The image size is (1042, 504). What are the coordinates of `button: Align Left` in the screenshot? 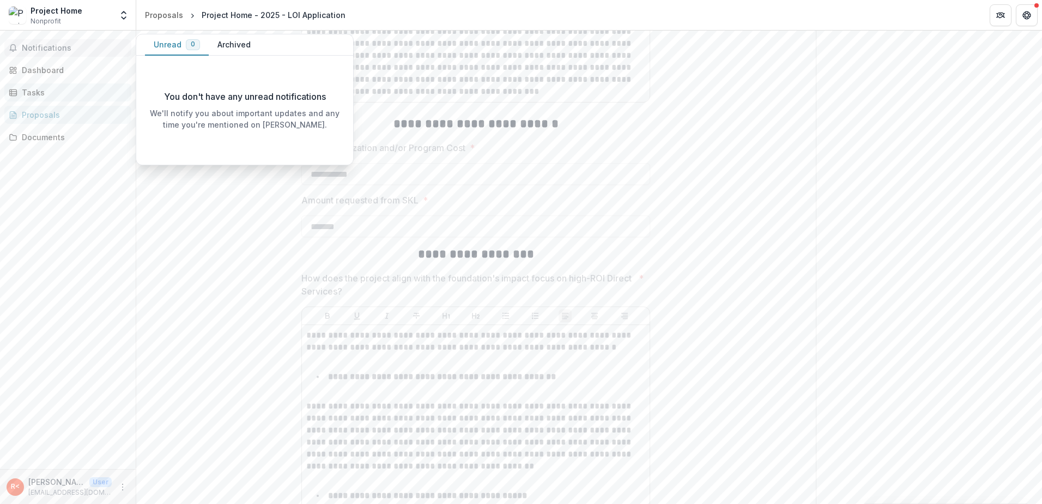 It's located at (565, 316).